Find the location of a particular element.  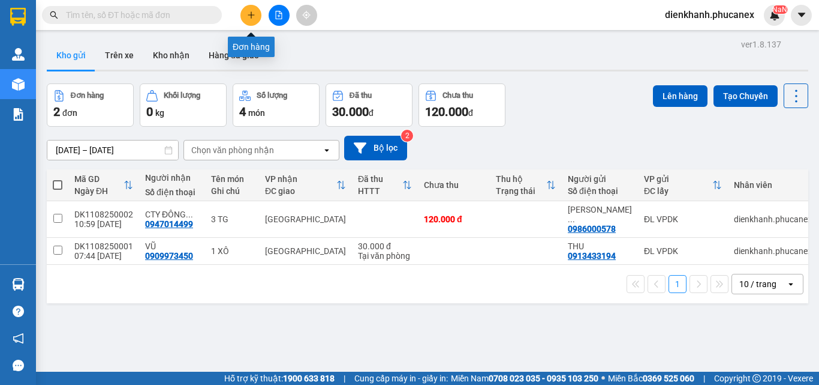

div: Mã GD is located at coordinates (99, 179).